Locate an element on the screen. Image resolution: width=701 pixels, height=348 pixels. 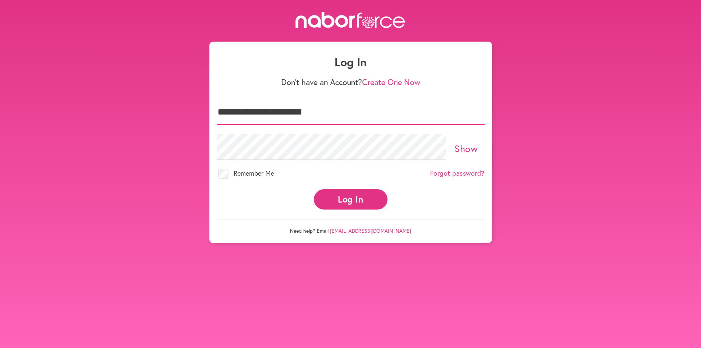
span: Remember Me is located at coordinates (254, 173).